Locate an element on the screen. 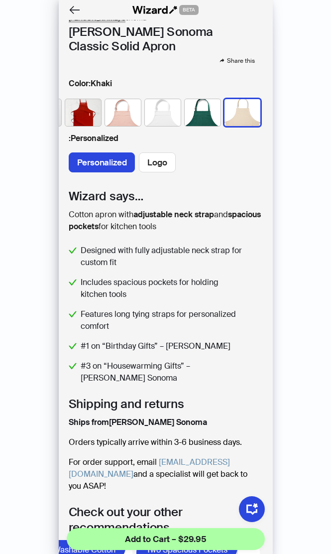 Image resolution: width=331 pixels, height=554 pixels. span: Share this is located at coordinates (241, 61).